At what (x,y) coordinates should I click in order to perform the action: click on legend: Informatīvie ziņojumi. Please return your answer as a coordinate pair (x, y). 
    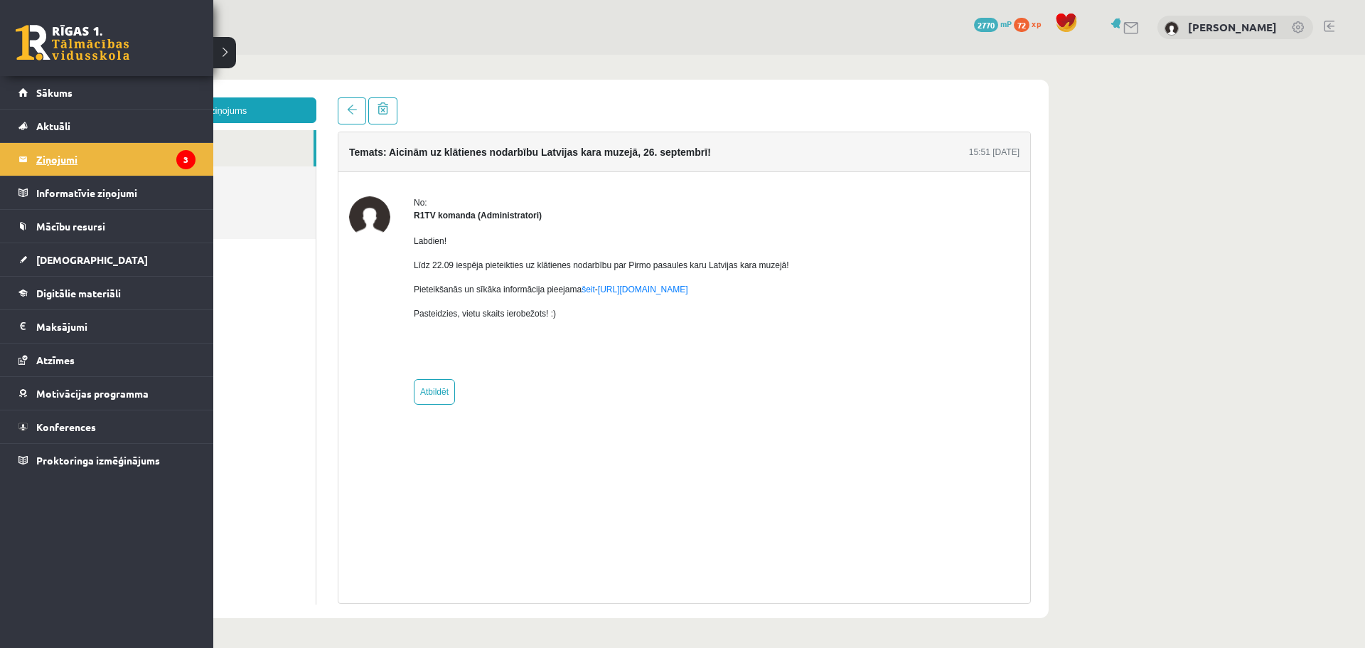
    Looking at the image, I should click on (116, 193).